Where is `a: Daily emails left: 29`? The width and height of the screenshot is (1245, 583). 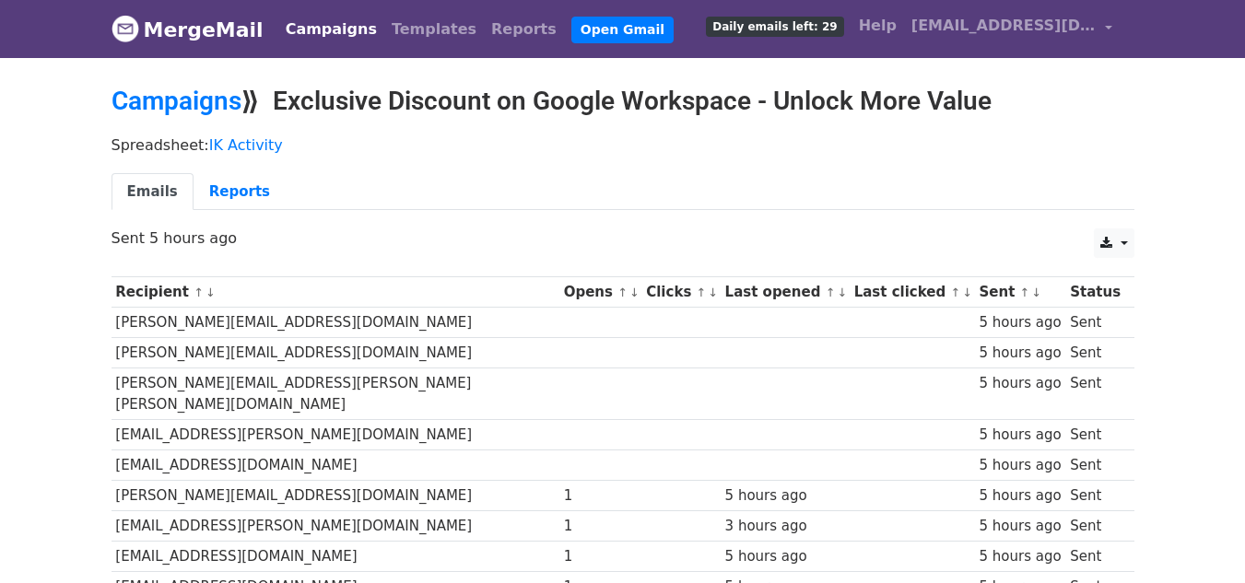
a: Daily emails left: 29 is located at coordinates (774, 26).